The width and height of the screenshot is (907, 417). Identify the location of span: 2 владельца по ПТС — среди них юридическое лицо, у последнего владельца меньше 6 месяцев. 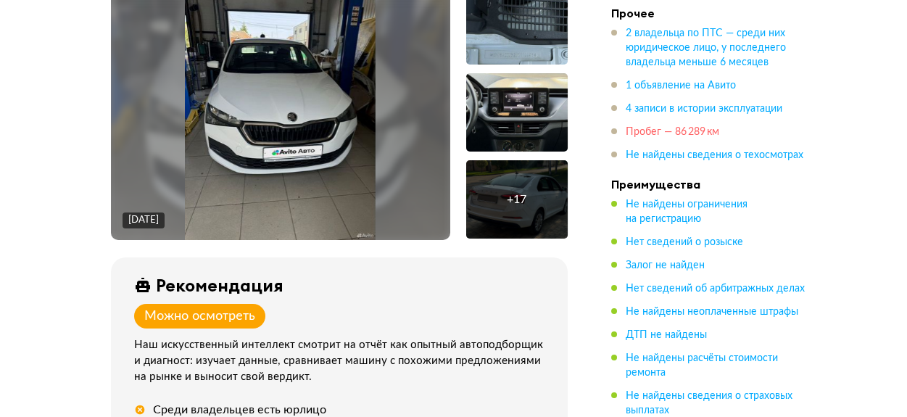
(706, 48).